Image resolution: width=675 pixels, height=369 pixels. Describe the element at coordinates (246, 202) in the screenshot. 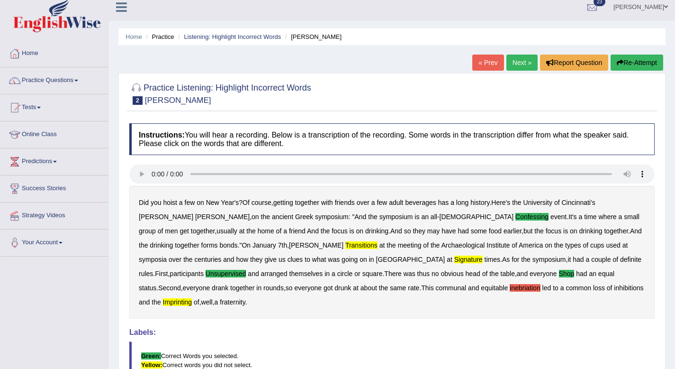

I see `b: Of` at that location.